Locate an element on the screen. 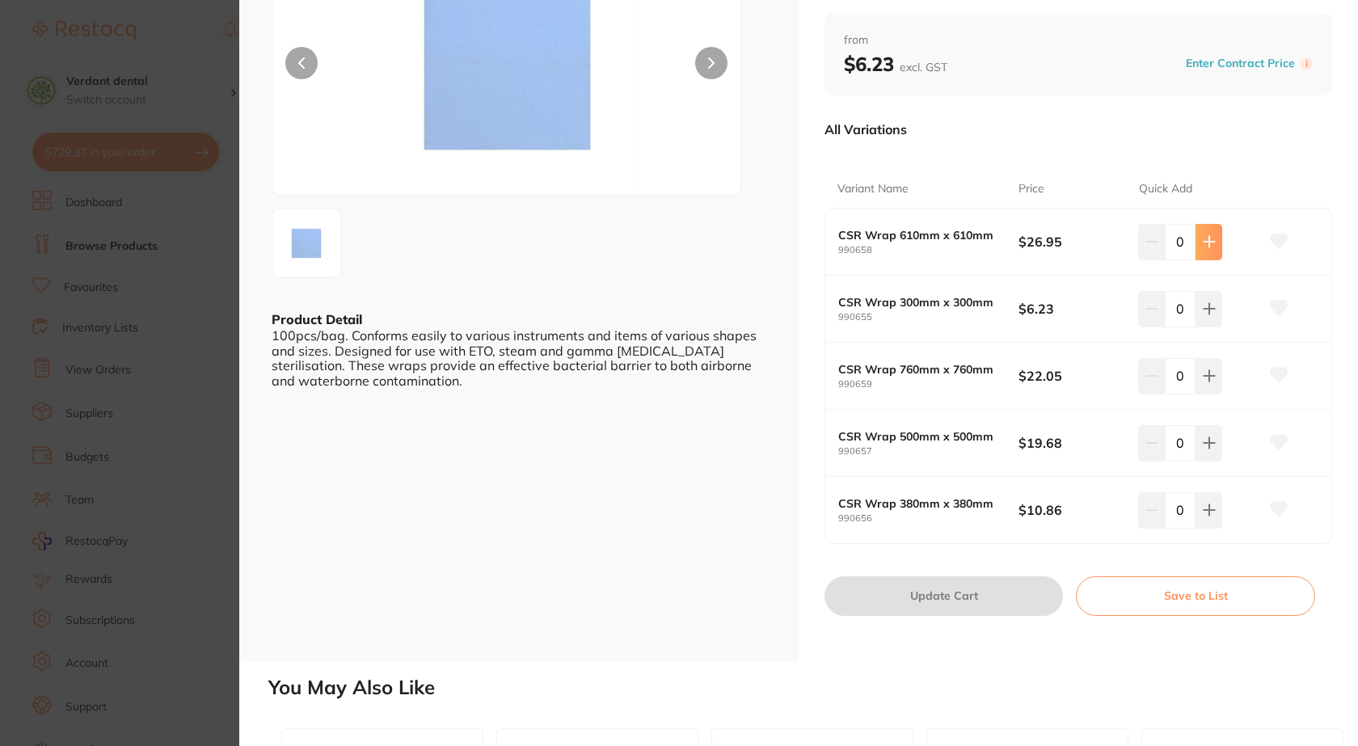 This screenshot has height=746, width=1358. label: i is located at coordinates (1306, 64).